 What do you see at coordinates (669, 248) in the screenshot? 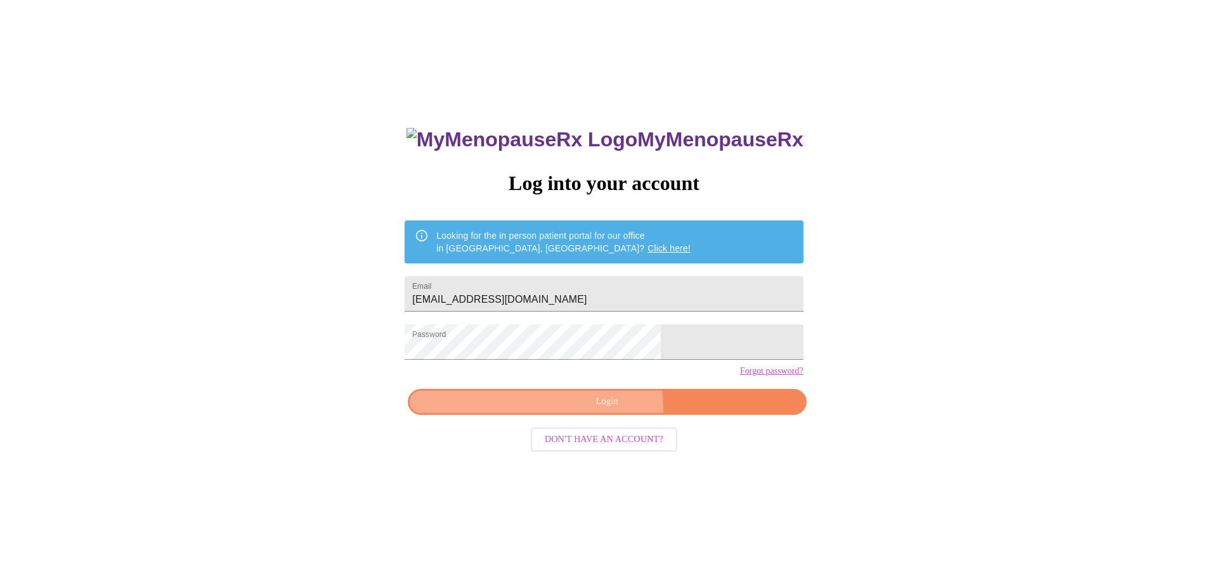
I see `a: Click here!` at bounding box center [669, 248].